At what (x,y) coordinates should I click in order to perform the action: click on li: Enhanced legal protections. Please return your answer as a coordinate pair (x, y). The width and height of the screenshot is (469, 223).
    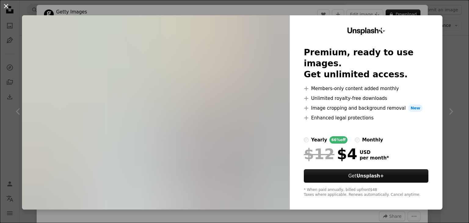
    Looking at the image, I should click on (366, 118).